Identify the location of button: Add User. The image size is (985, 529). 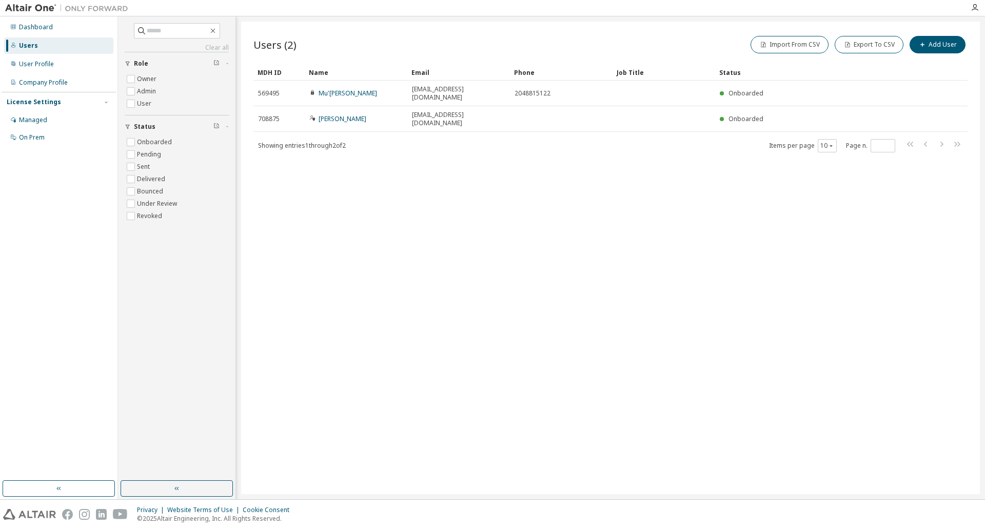
(937, 45).